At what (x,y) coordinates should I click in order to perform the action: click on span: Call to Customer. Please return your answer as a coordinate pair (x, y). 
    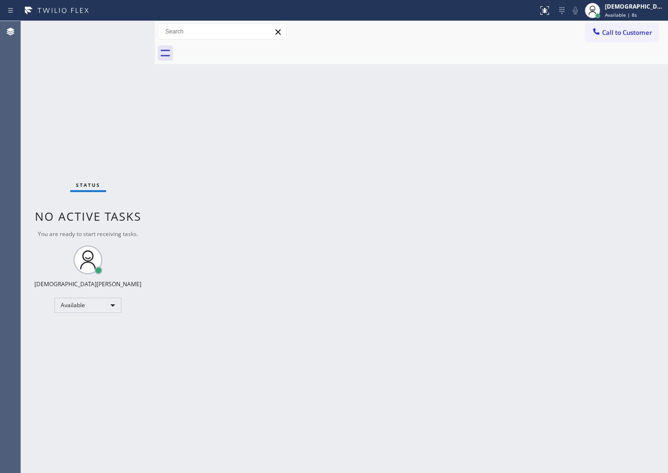
    Looking at the image, I should click on (627, 32).